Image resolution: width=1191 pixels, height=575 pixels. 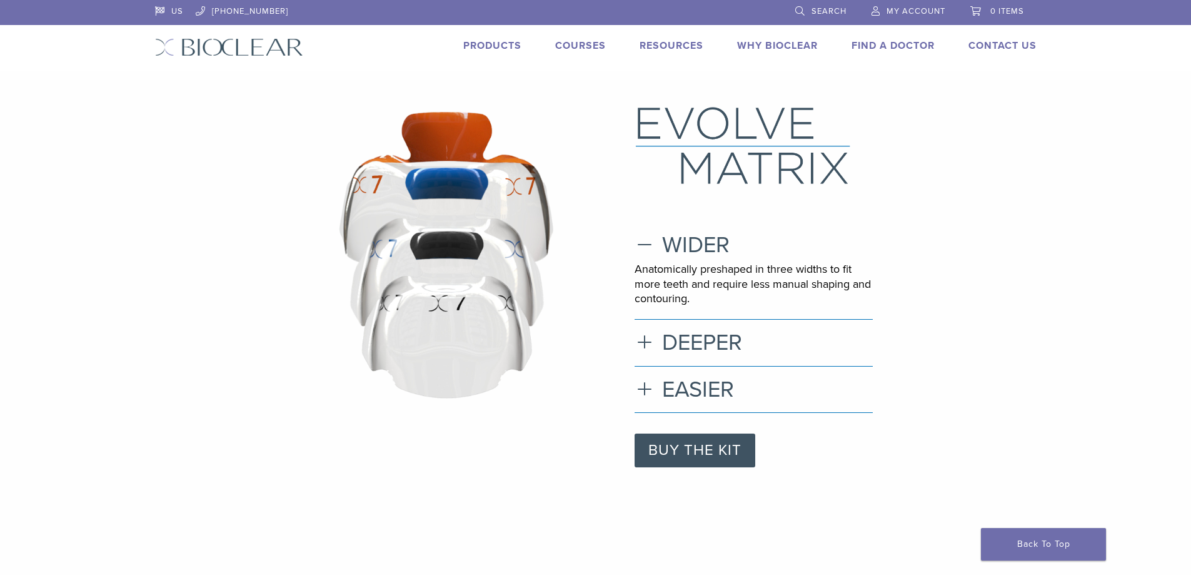 I want to click on h3: EASIER, so click(x=754, y=389).